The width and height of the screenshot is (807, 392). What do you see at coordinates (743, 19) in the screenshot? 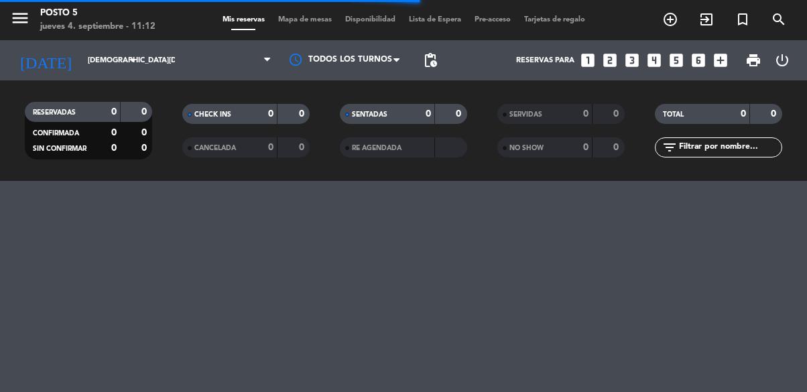
I see `i: turned_in_not` at bounding box center [743, 19].